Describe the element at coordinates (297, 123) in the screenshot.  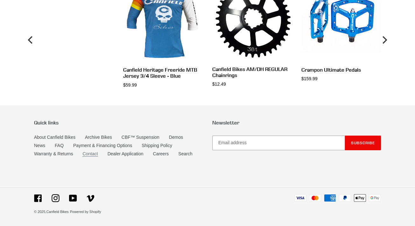
I see `p: Newsletter` at that location.